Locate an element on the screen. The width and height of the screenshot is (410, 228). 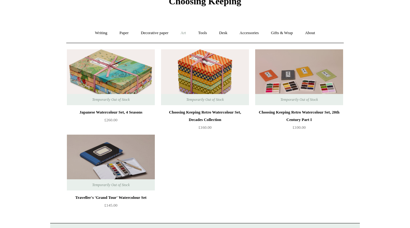
a: Traveller's 'Grand Tour' Watercolour Set Traveller's 'Grand Tour' Watercolour Set Temporarily Out... is located at coordinates (111, 162).